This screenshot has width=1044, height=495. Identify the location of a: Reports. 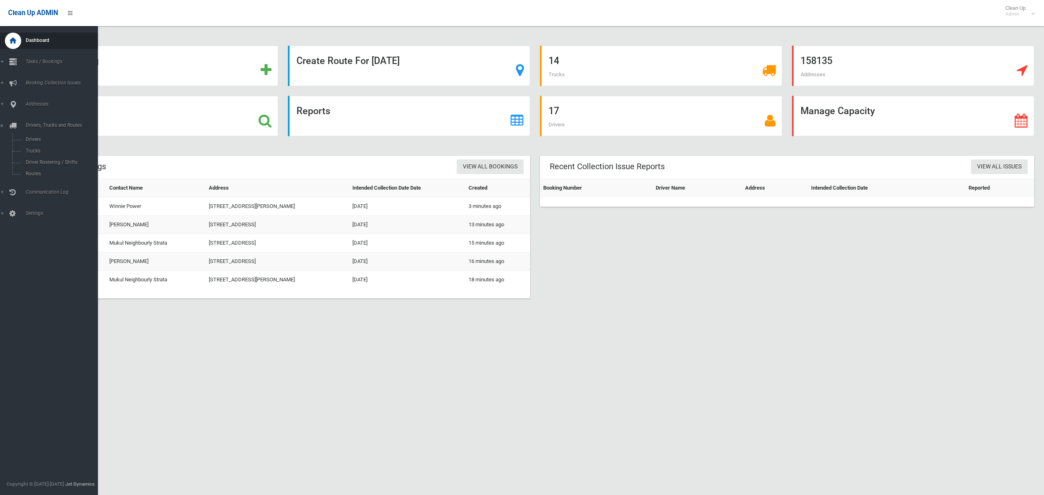
(409, 116).